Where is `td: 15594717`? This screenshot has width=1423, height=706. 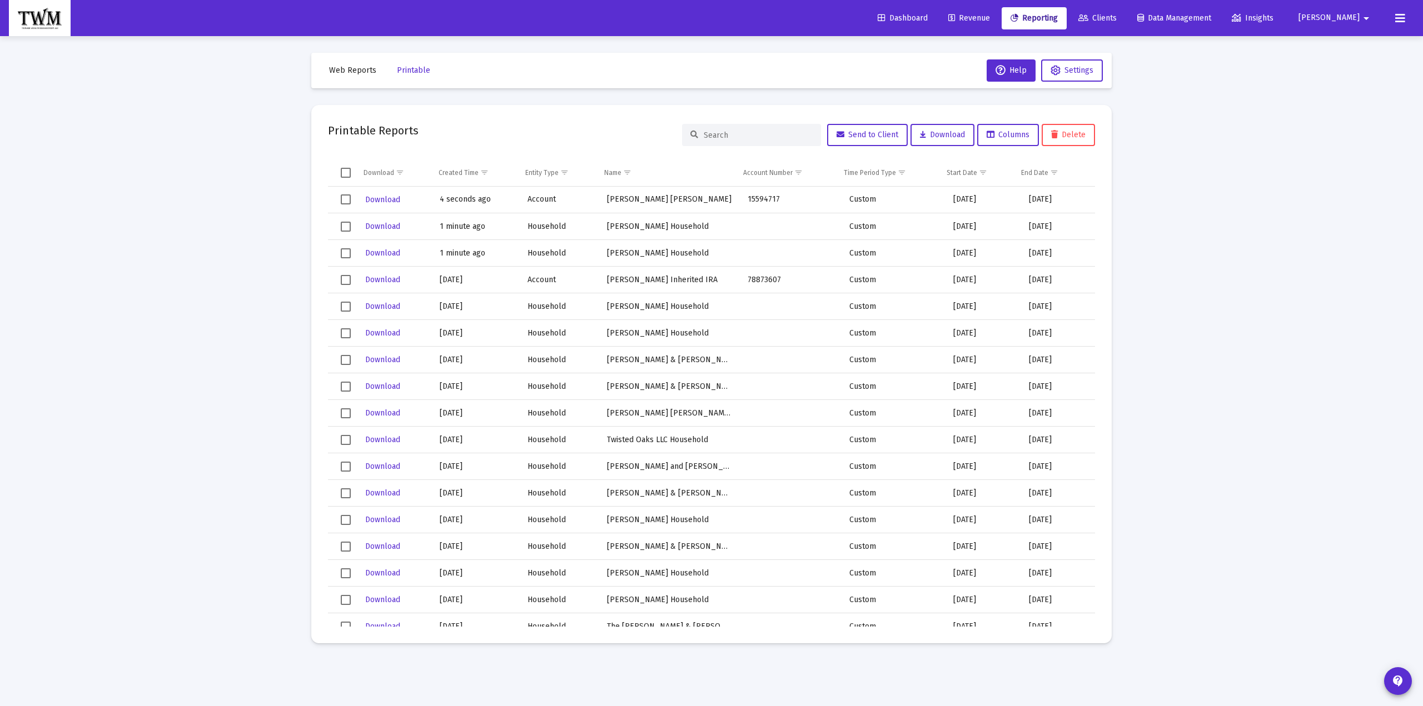 td: 15594717 is located at coordinates (790, 200).